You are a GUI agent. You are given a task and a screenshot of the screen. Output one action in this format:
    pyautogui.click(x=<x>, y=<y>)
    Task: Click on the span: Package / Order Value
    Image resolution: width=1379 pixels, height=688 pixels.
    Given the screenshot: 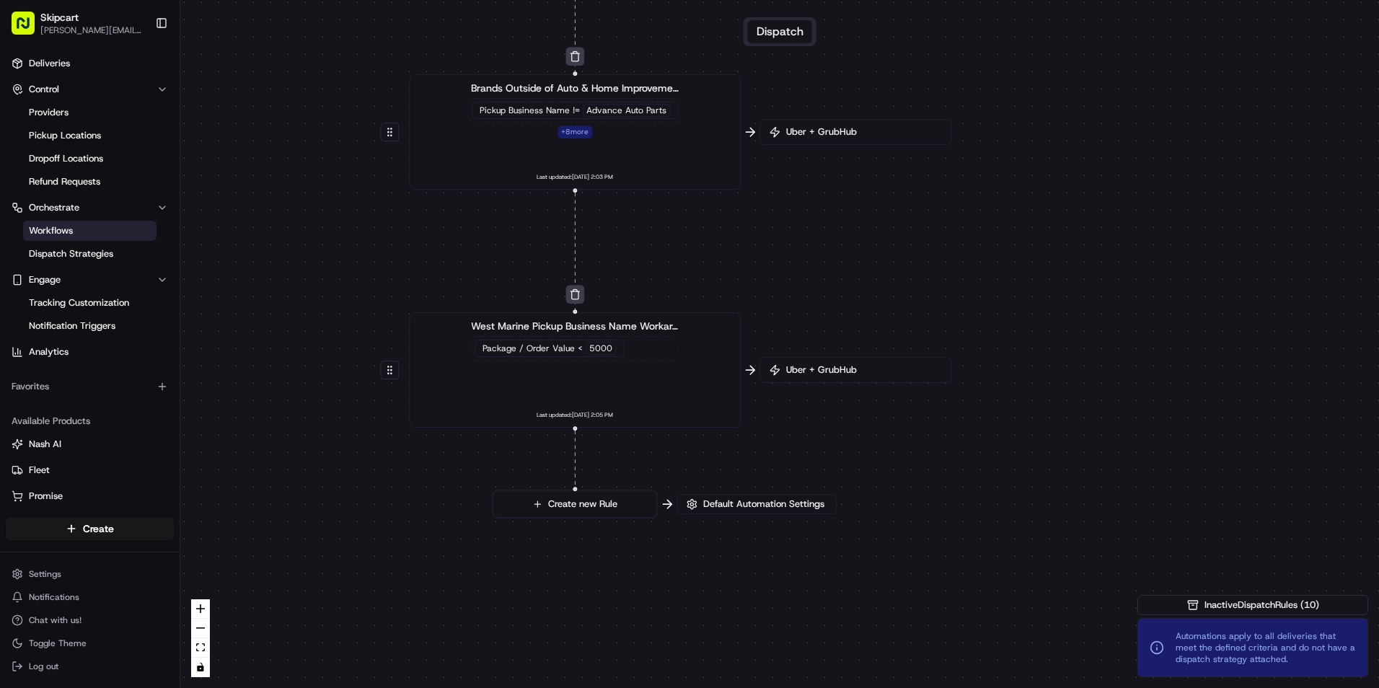 What is the action you would take?
    pyautogui.click(x=529, y=348)
    